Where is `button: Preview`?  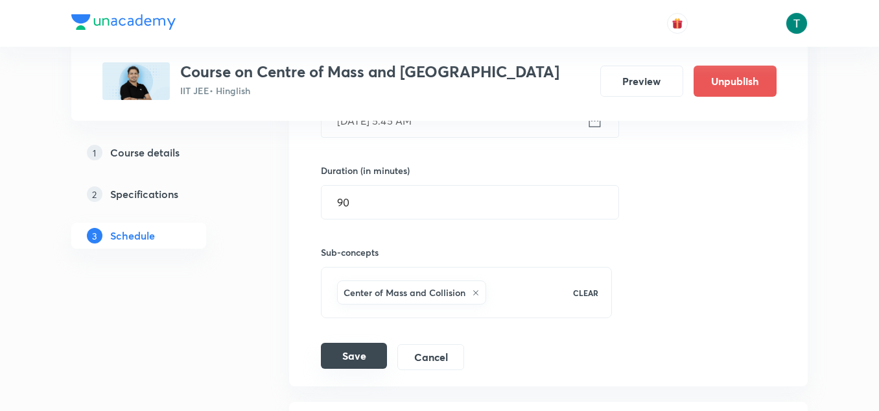 button: Preview is located at coordinates (642, 81).